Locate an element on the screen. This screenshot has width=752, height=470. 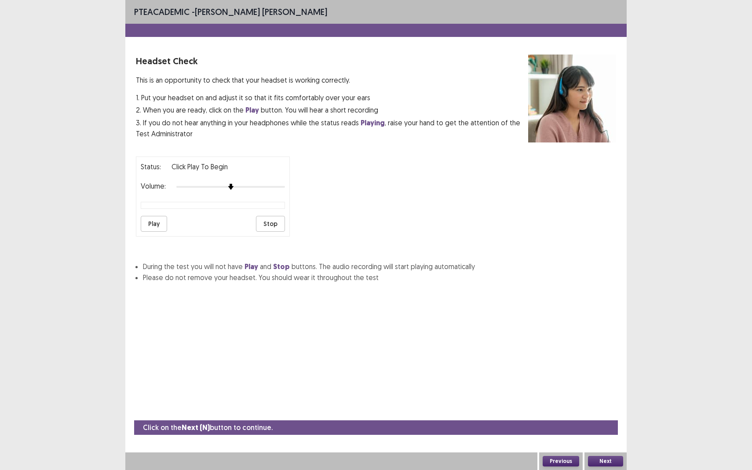
p: Status: is located at coordinates (151, 167).